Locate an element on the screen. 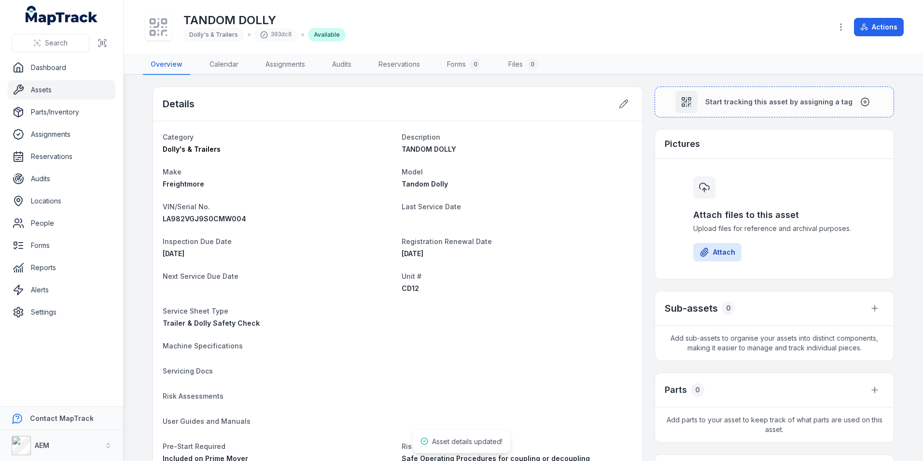  h2: Details is located at coordinates (179, 104).